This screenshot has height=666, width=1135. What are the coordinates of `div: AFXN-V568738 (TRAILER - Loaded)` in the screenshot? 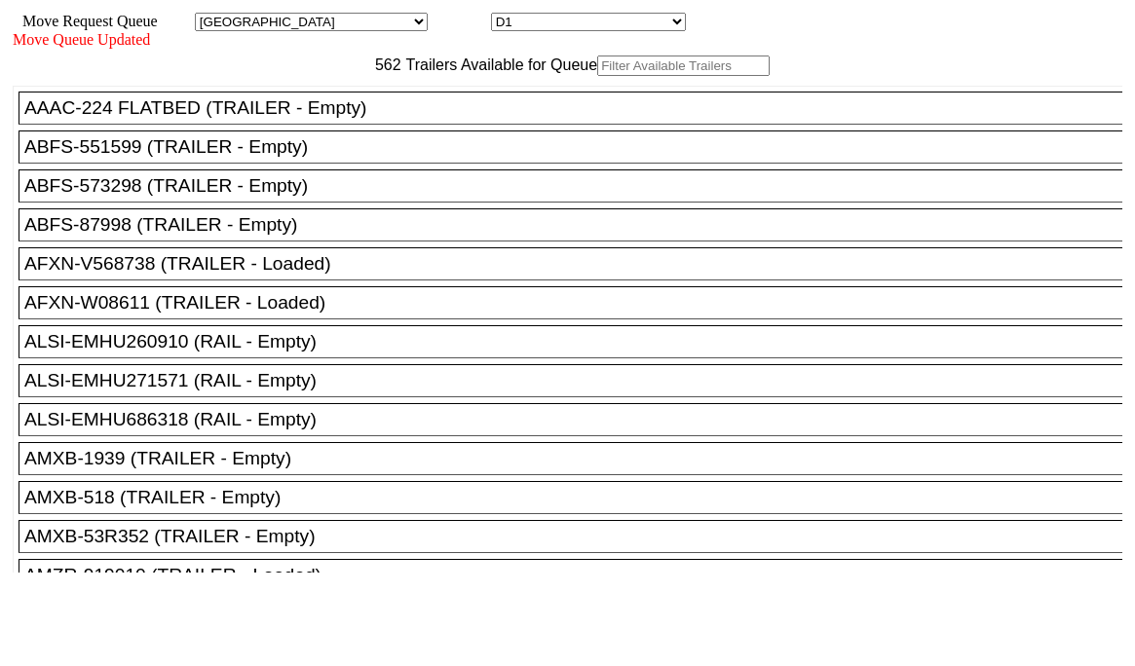 It's located at (579, 264).